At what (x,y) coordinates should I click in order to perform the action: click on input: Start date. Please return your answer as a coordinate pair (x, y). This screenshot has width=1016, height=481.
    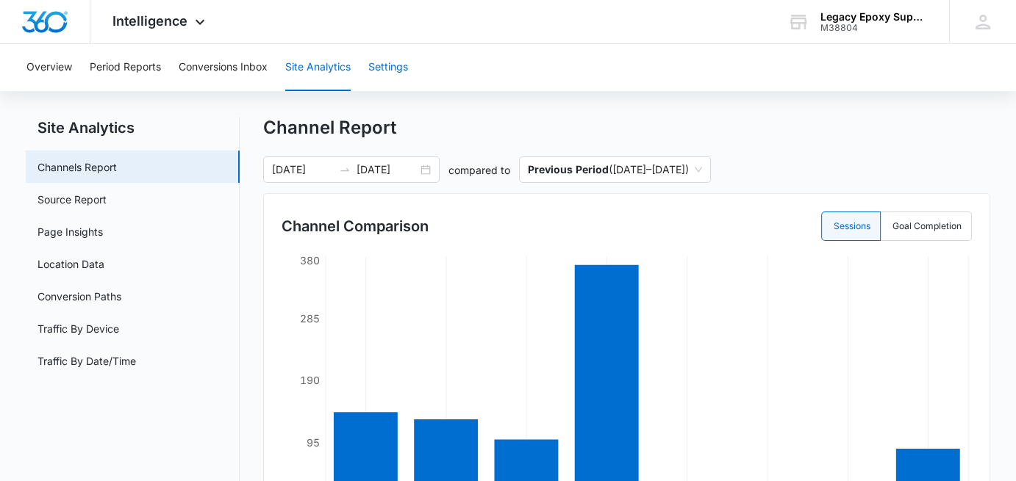
    Looking at the image, I should click on (302, 170).